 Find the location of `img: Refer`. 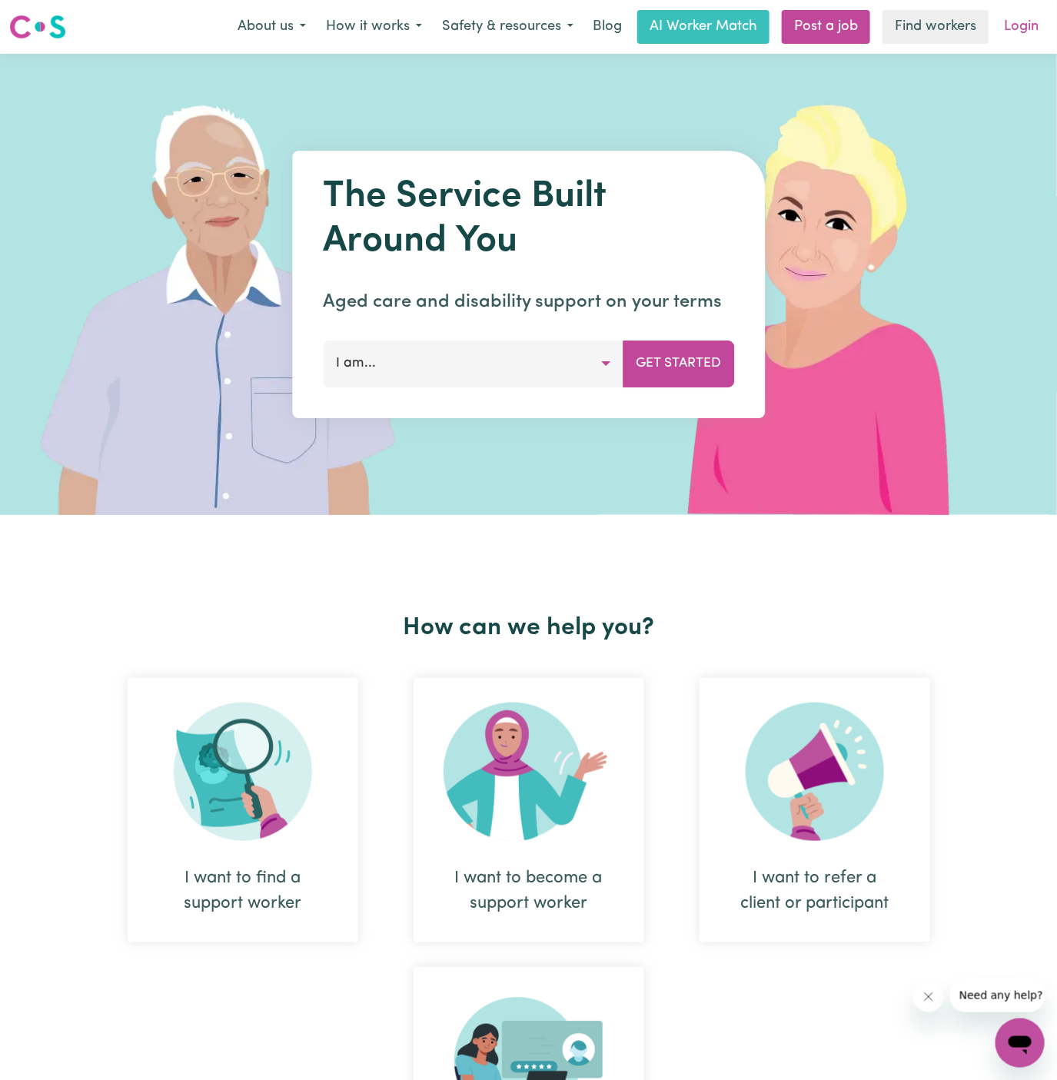

img: Refer is located at coordinates (815, 772).